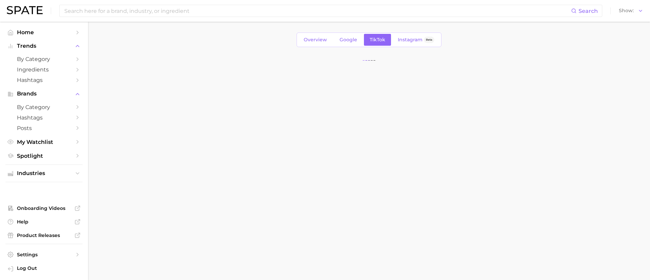 This screenshot has width=650, height=280. What do you see at coordinates (429, 40) in the screenshot?
I see `span: Beta` at bounding box center [429, 40].